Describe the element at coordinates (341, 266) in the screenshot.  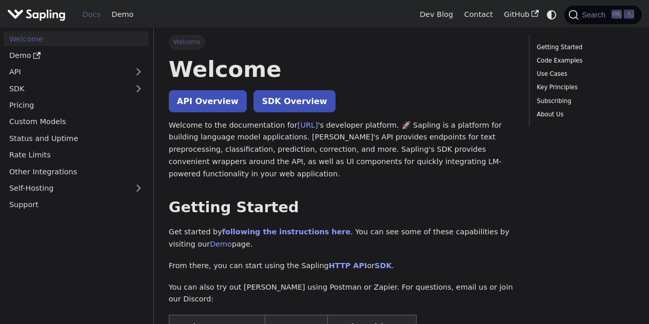
I see `p: From there, you can start using the Sapling or .` at that location.